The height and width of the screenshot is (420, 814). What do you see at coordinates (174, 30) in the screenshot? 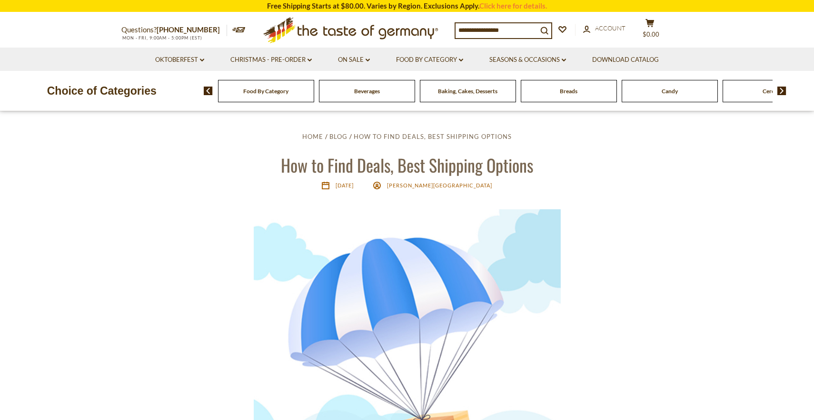
I see `p: Questions?` at bounding box center [174, 30].